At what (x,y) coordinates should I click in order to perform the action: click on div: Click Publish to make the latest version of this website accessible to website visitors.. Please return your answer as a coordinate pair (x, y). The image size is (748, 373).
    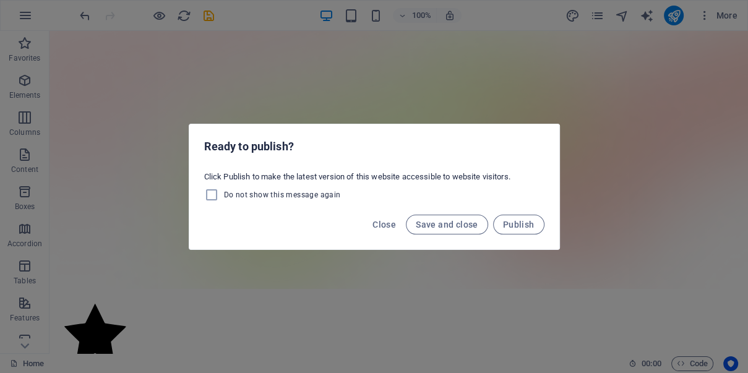
    Looking at the image, I should click on (375, 187).